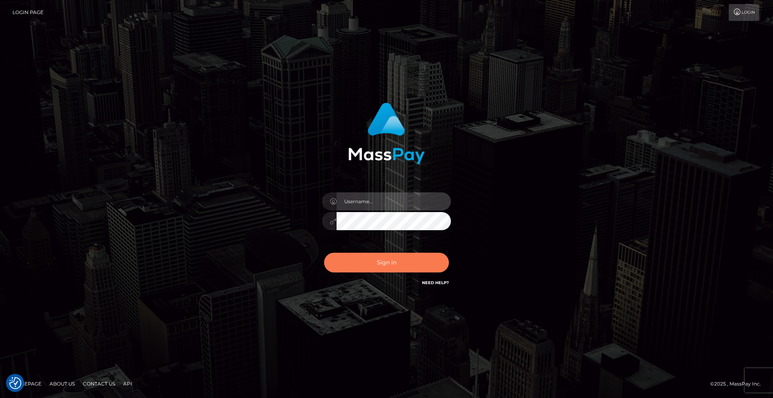 This screenshot has width=773, height=398. Describe the element at coordinates (128, 383) in the screenshot. I see `a: API` at that location.